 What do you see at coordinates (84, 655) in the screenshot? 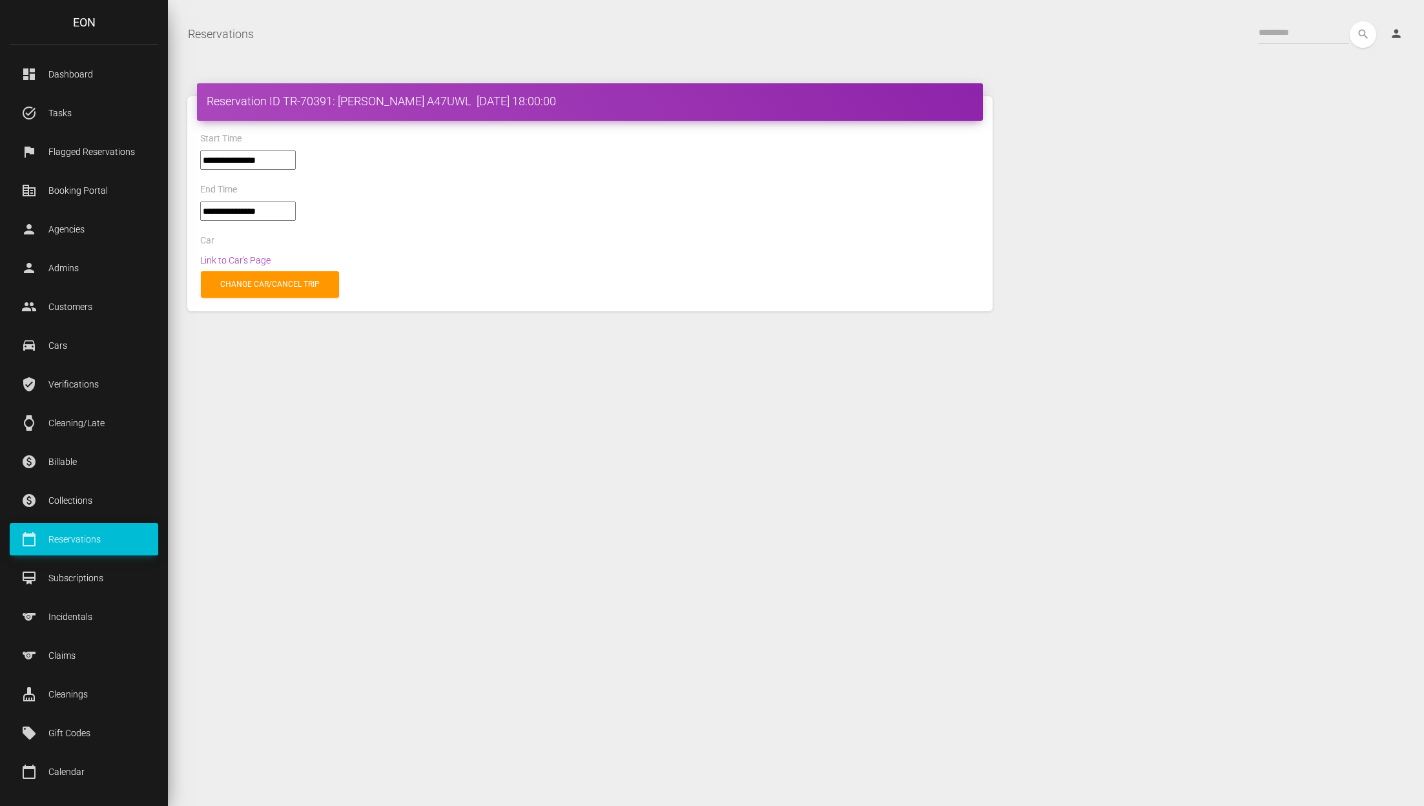
I see `a: sports Claims` at bounding box center [84, 655].